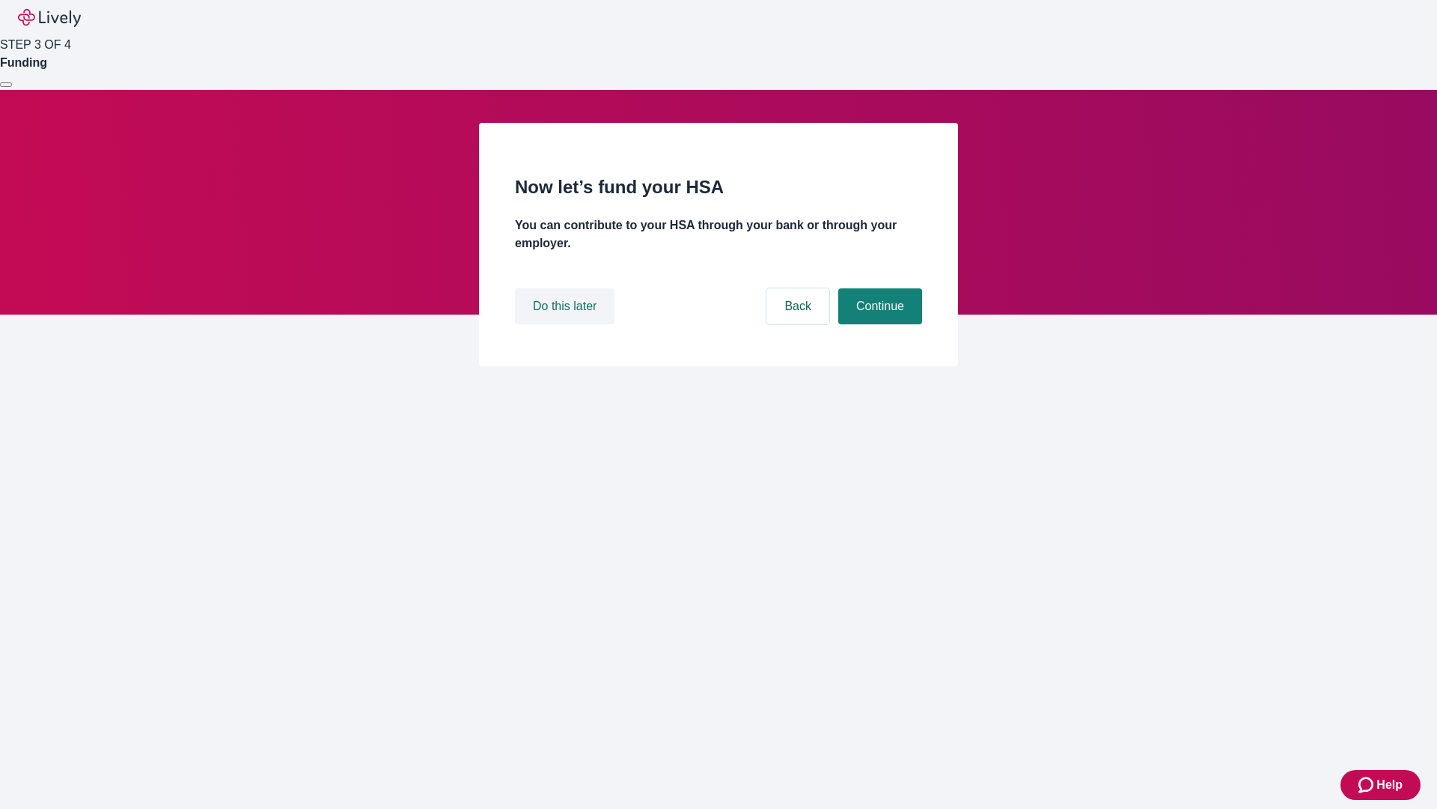 The image size is (1437, 809). I want to click on h4: You can contribute to your HSA through your bank or through your employer., so click(719, 234).